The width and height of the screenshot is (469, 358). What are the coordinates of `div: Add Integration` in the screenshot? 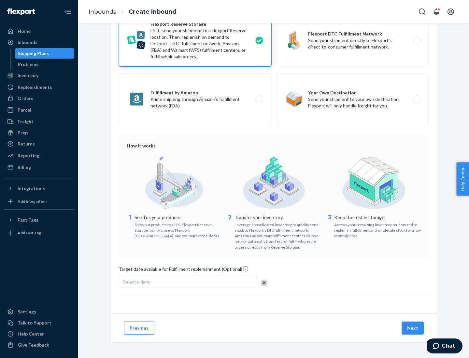 It's located at (32, 201).